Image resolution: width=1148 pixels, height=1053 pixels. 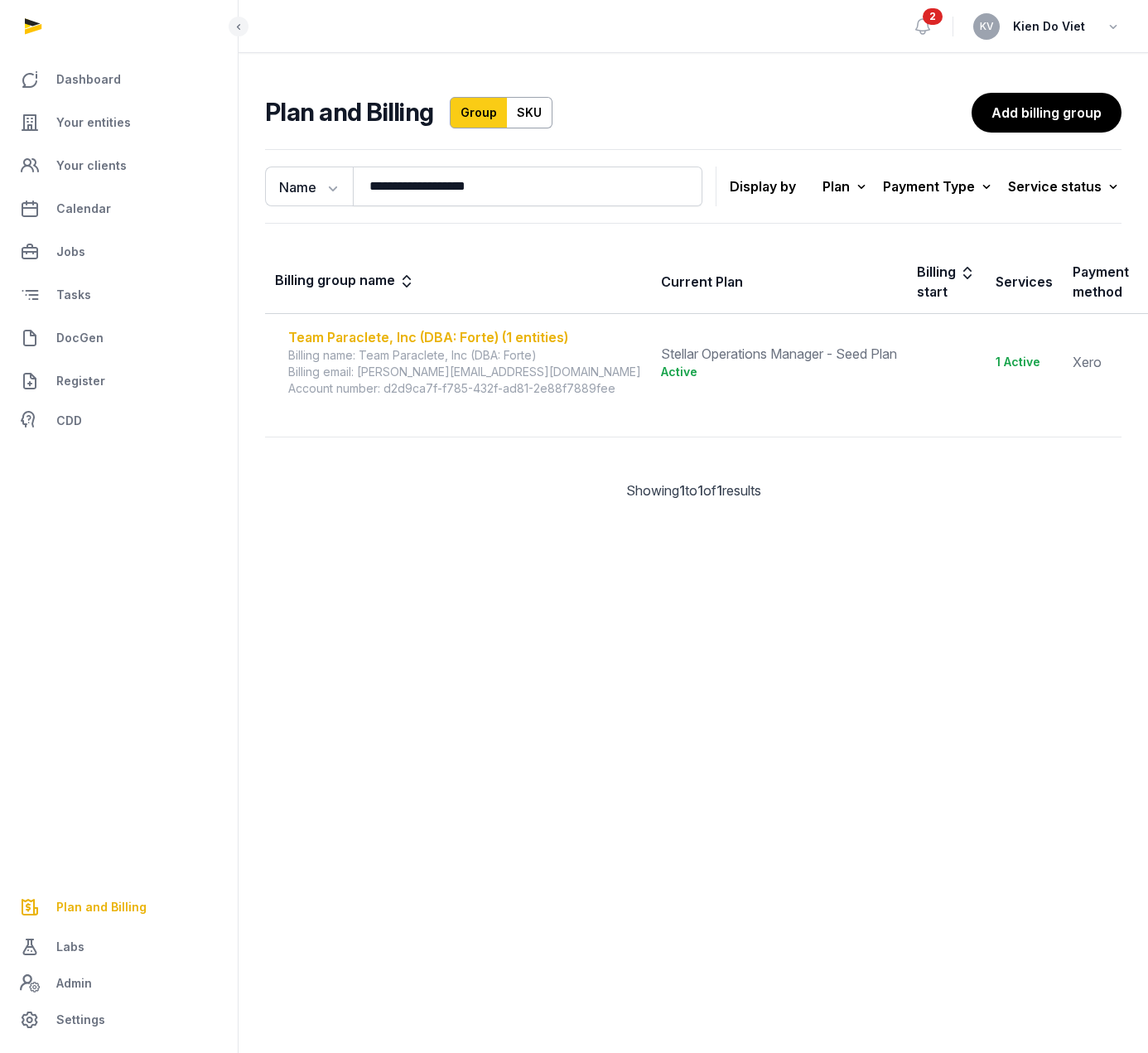 What do you see at coordinates (118, 983) in the screenshot?
I see `a: Admin` at bounding box center [118, 983].